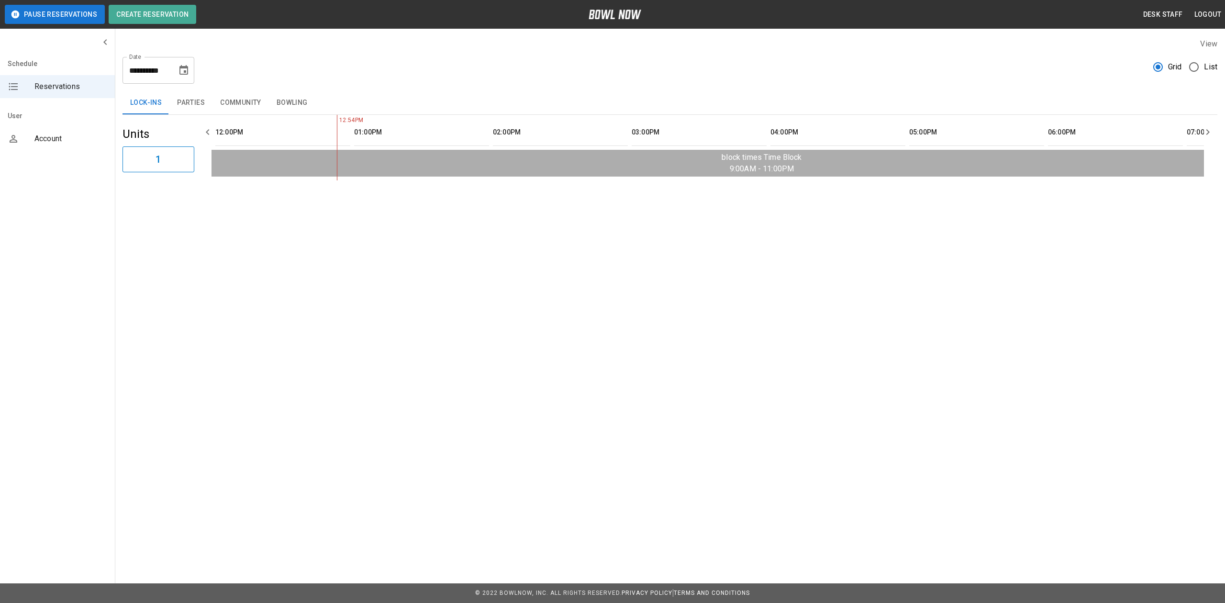 The height and width of the screenshot is (603, 1225). I want to click on button: 1, so click(158, 159).